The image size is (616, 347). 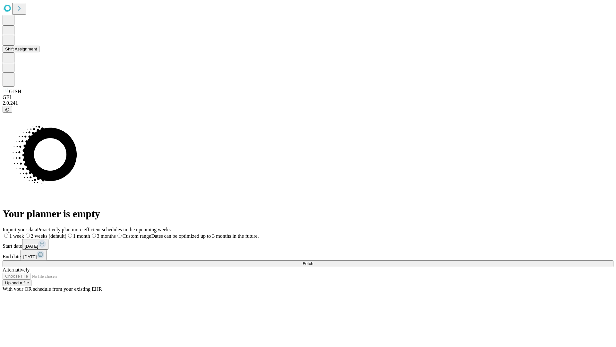 What do you see at coordinates (16, 269) in the screenshot?
I see `span: Alternatively` at bounding box center [16, 269].